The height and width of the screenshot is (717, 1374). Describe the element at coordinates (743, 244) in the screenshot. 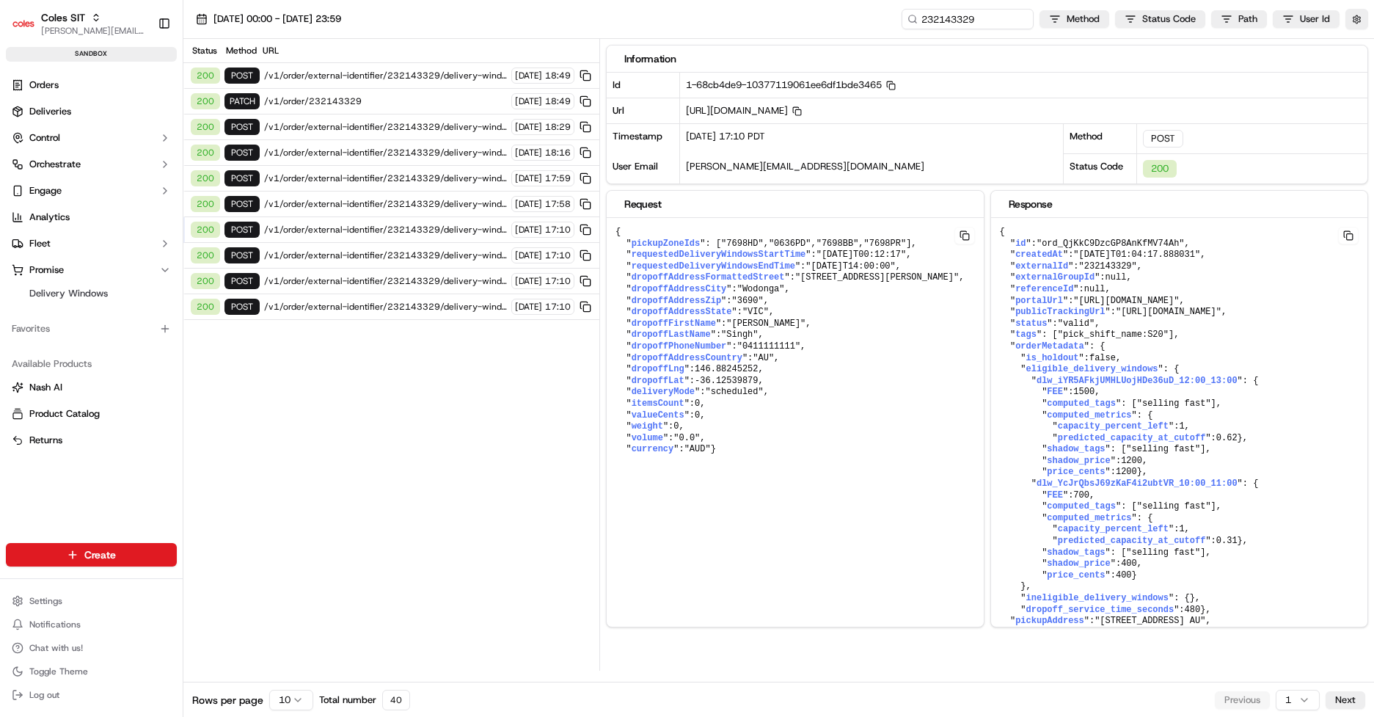

I see `span: "7698HD"` at that location.